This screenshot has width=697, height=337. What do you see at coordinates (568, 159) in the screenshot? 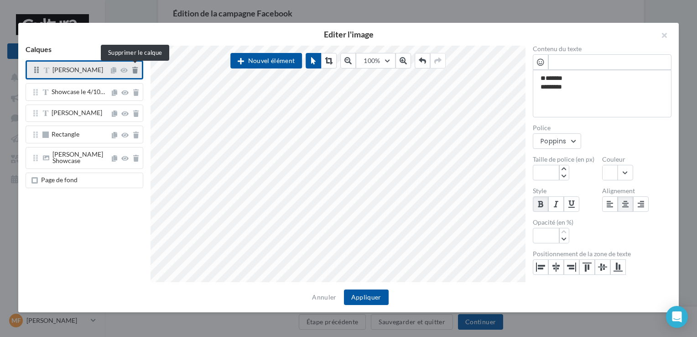
I see `label: Taille de police (en px)` at bounding box center [568, 159].